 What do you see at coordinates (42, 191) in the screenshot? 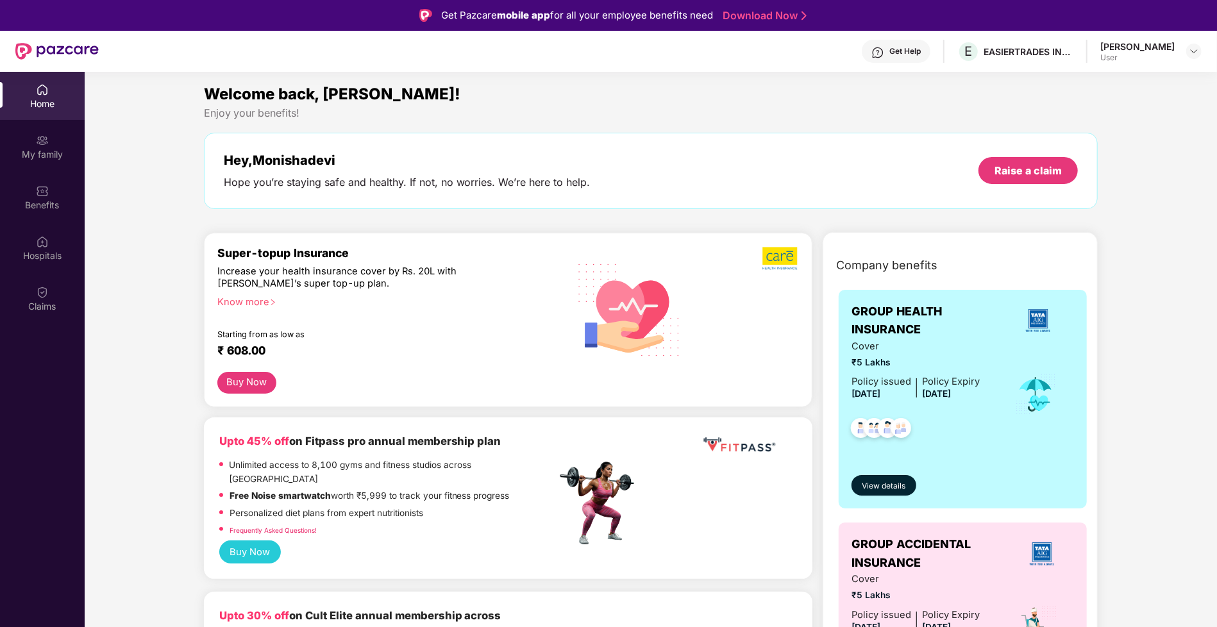
I see `img: svg+xml;base64,PHN2ZyBpZD0iQmVuZWZpdHMiIHhtbG5zPSJodHRwOi8vd3d3LnczLm9yZy8yMDAwL3N2ZyIgd2lkdGg9Ij...` at bounding box center [42, 191].